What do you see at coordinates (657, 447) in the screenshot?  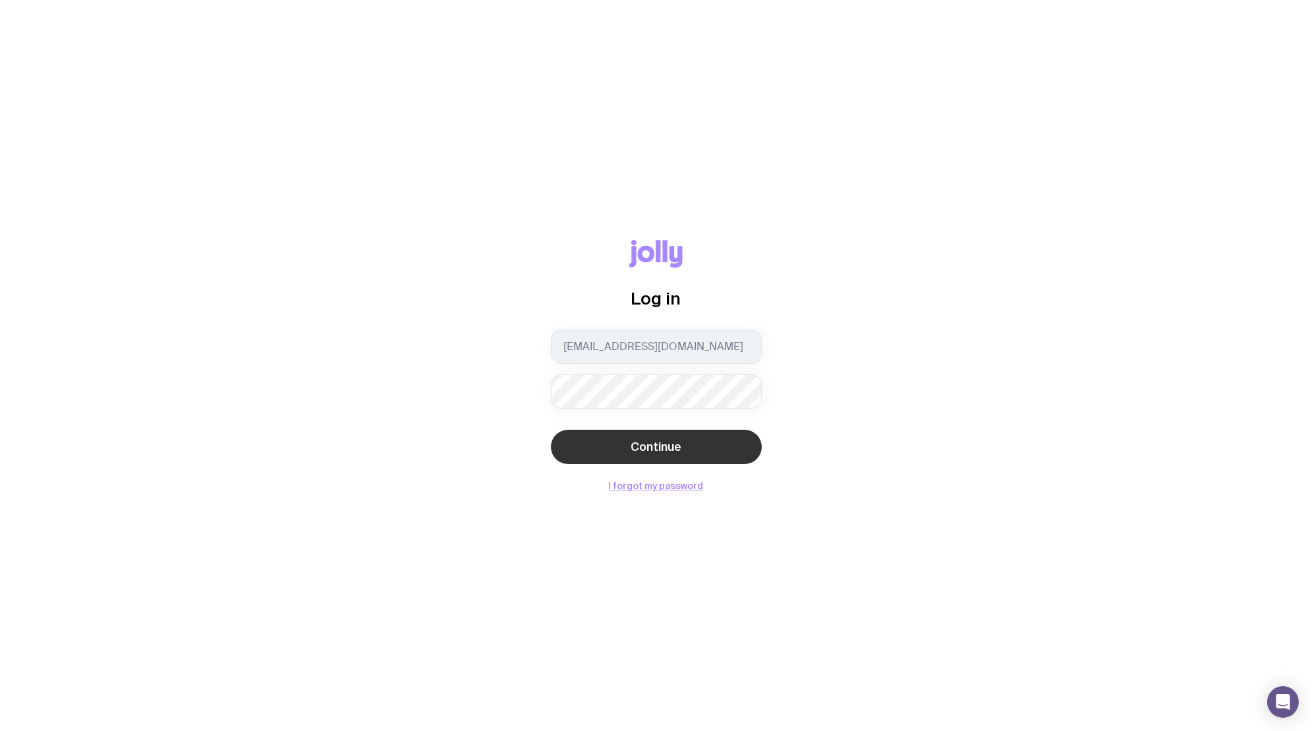 I see `button: Continue` at bounding box center [657, 447].